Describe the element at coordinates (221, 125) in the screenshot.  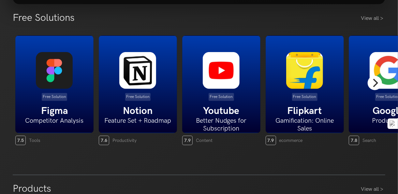
I see `h6: Better Nudges for Subscription` at that location.